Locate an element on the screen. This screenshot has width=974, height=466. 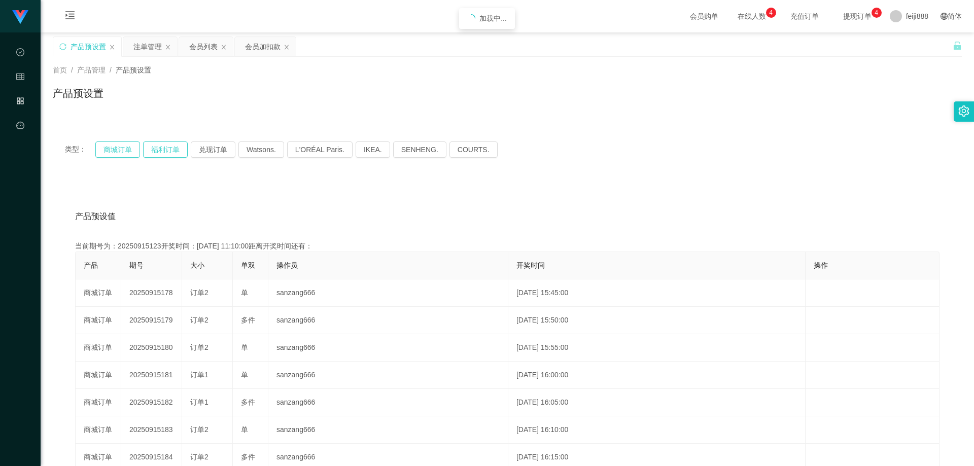
span: 开奖时间 is located at coordinates (531, 265).